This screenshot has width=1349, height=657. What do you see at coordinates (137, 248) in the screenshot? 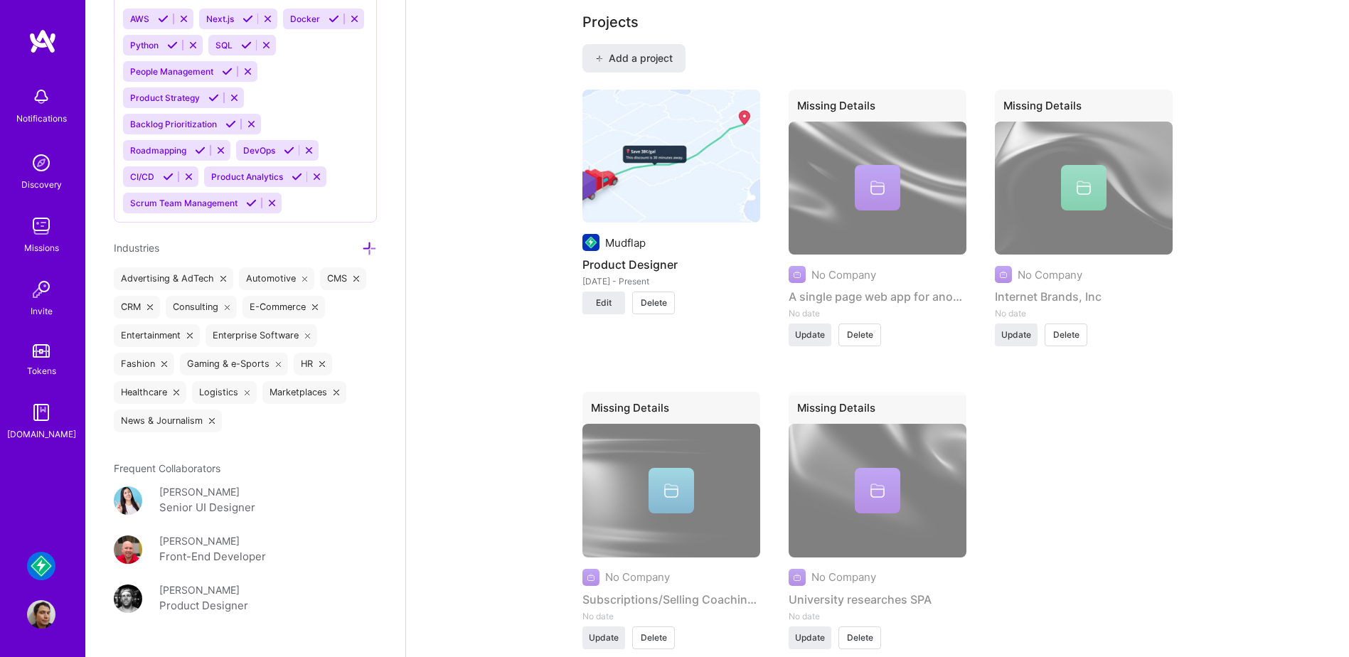
I see `span: Industries` at bounding box center [137, 248].